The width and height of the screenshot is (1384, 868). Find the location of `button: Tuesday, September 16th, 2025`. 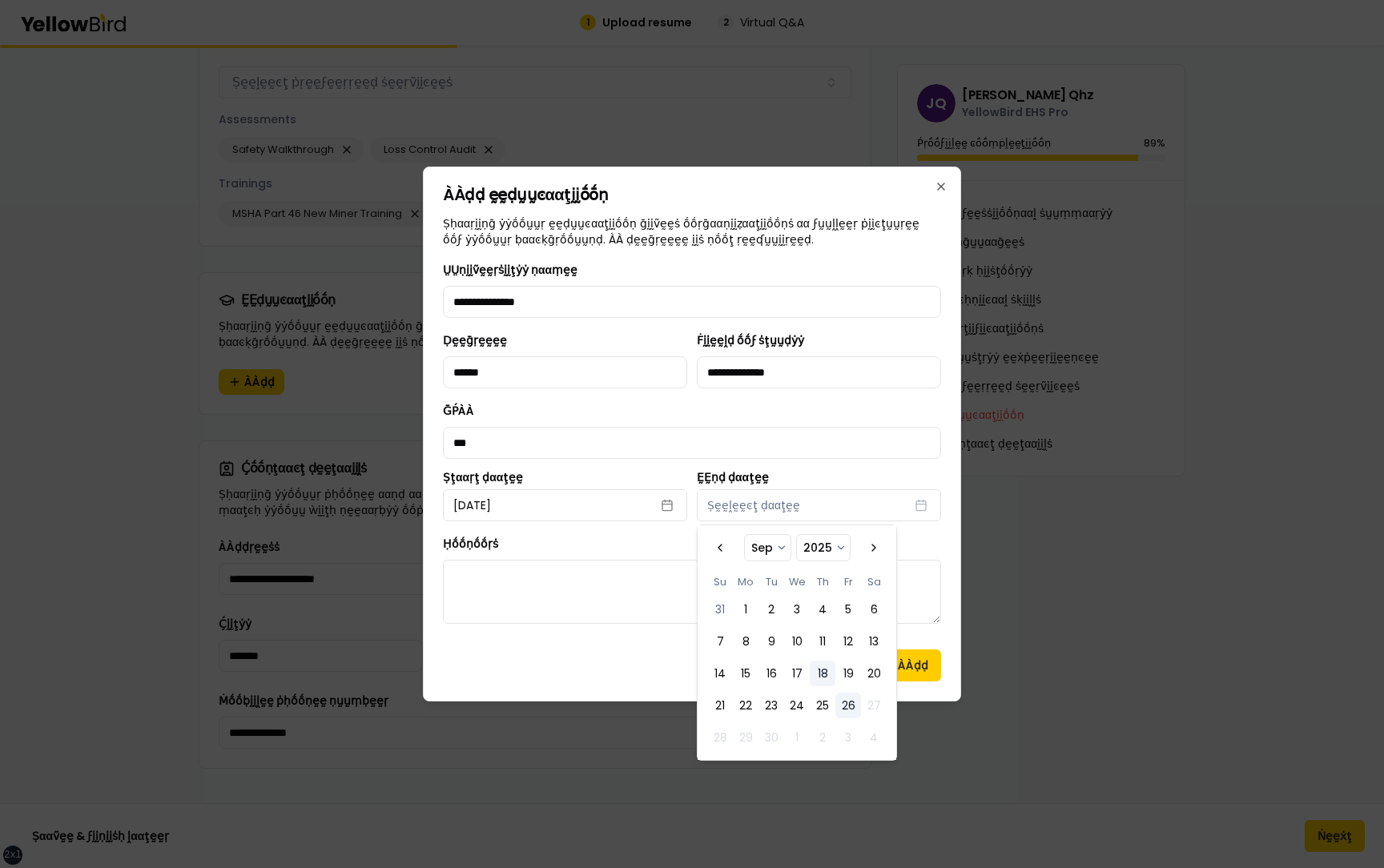

button: Tuesday, September 16th, 2025 is located at coordinates (771, 673).